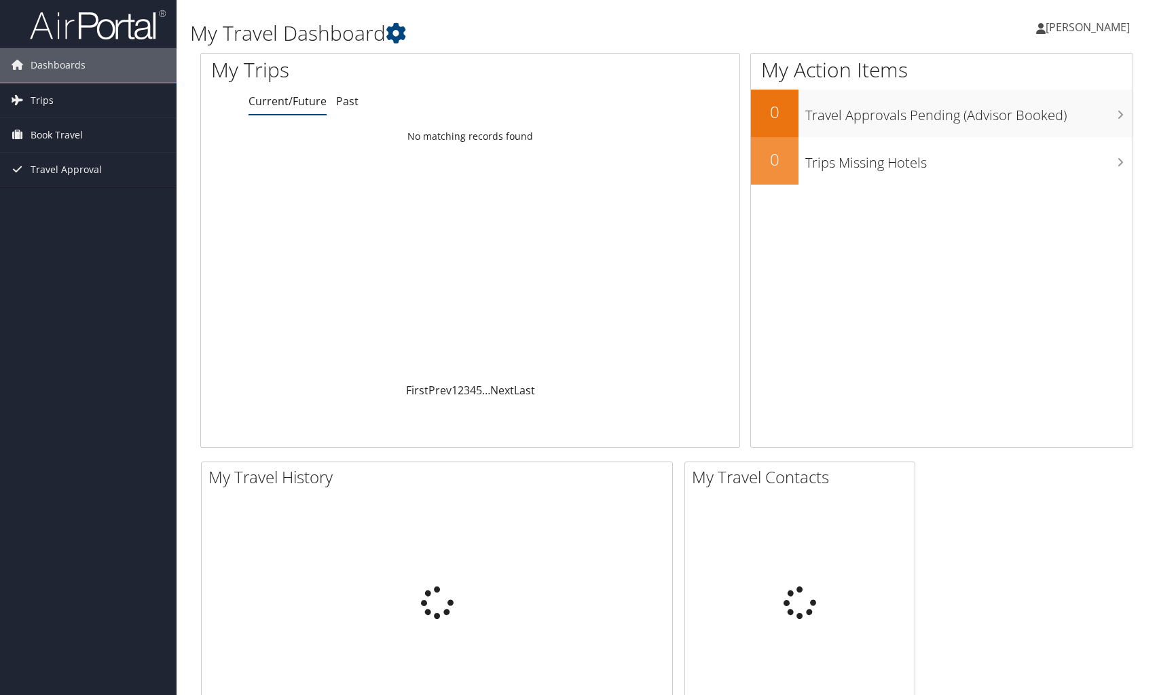 The height and width of the screenshot is (695, 1157). Describe the element at coordinates (440, 477) in the screenshot. I see `h2: My Travel History` at that location.